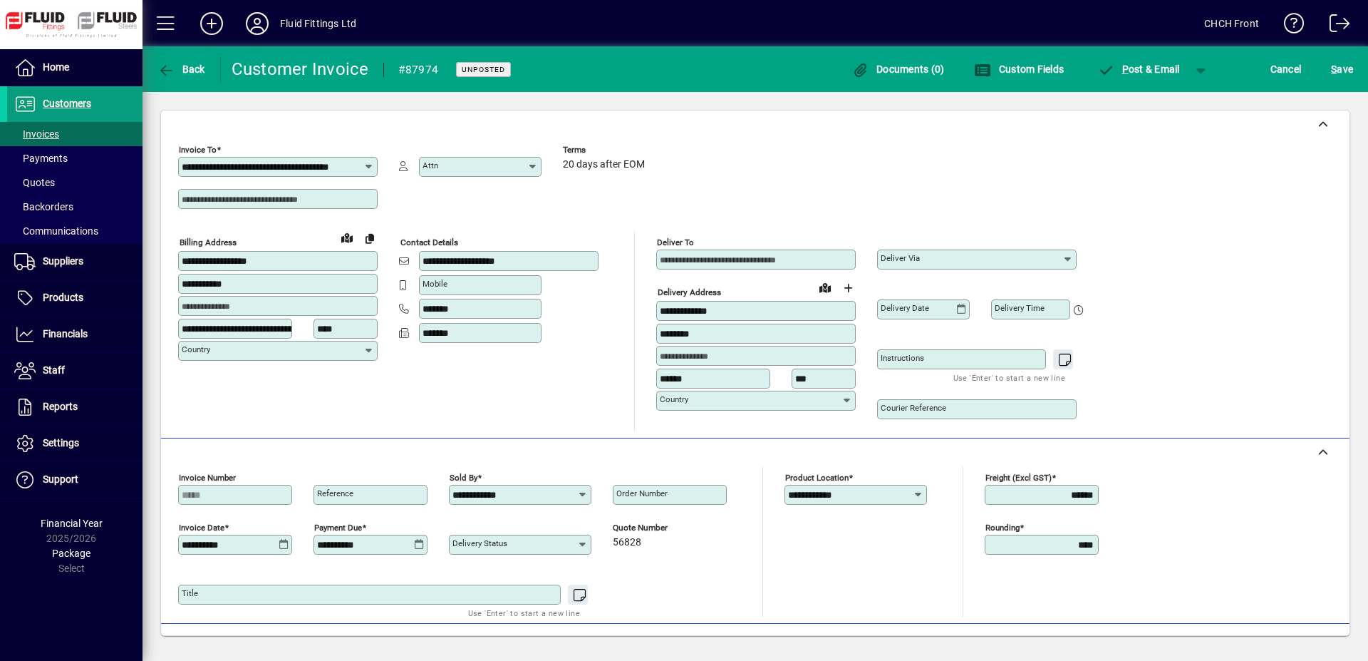  I want to click on span: Home, so click(56, 67).